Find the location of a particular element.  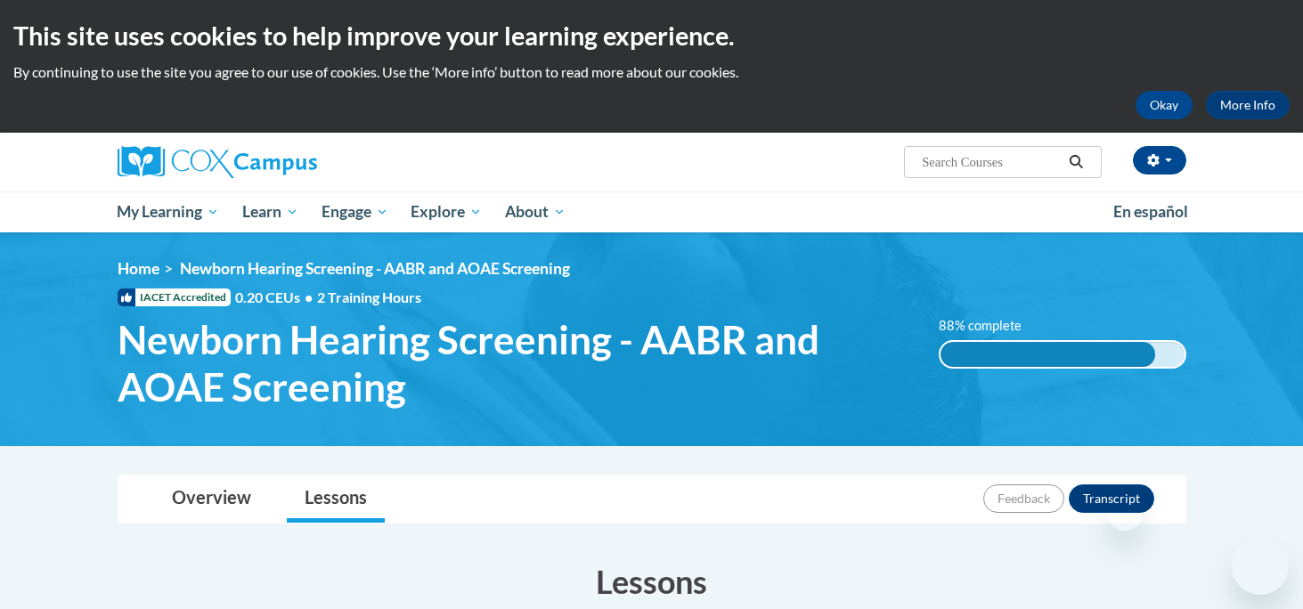

a: Lessons is located at coordinates (336, 499).